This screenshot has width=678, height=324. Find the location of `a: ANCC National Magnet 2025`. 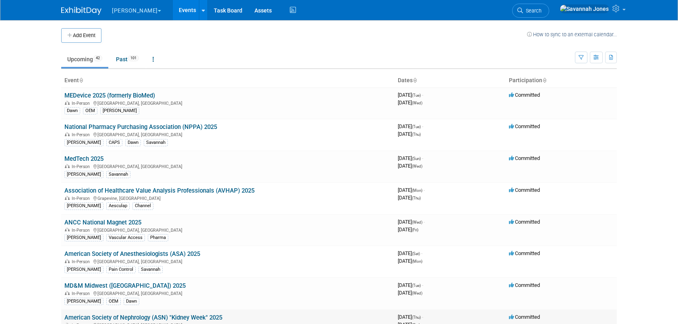

a: ANCC National Magnet 2025 is located at coordinates (103, 222).